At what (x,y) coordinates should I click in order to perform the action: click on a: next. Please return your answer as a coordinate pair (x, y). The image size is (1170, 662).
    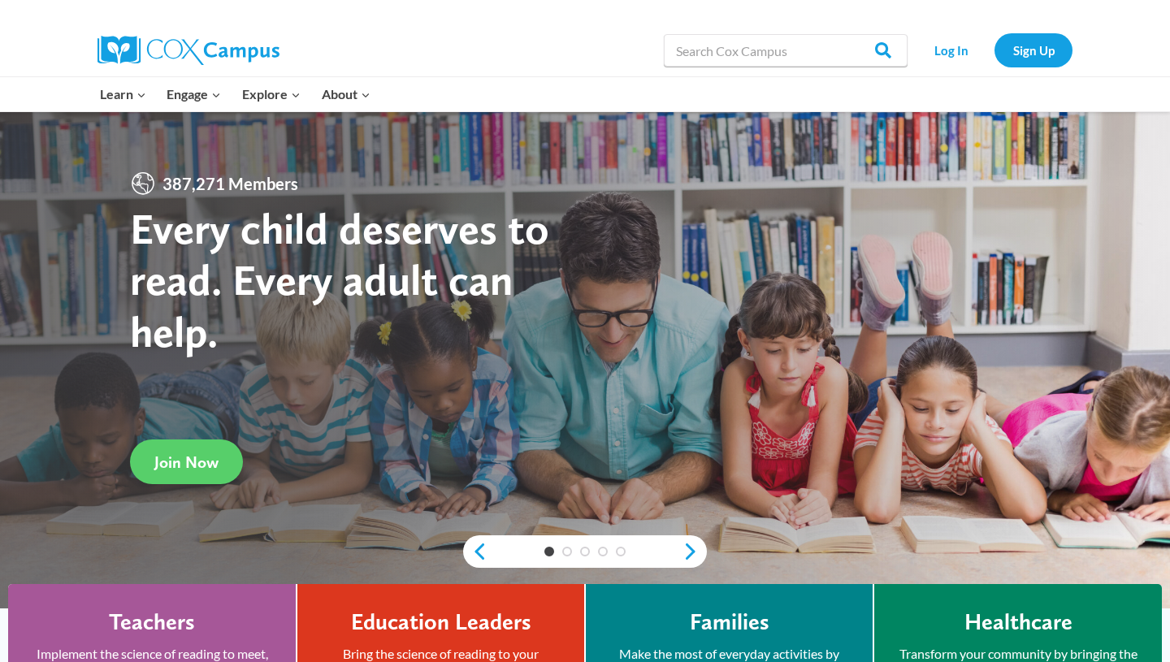
    Looking at the image, I should click on (695, 552).